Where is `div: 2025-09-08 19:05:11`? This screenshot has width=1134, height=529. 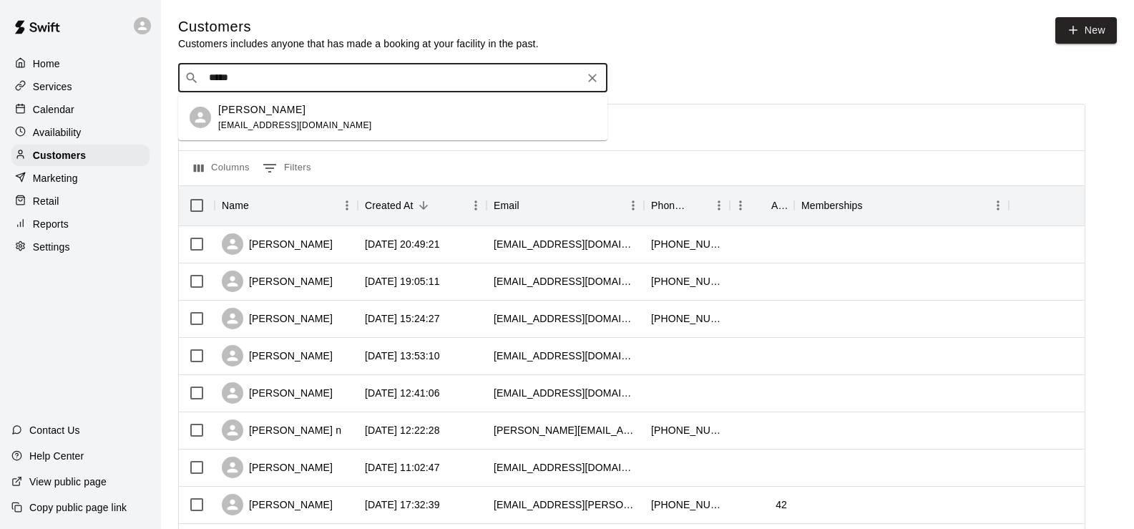 div: 2025-09-08 19:05:11 is located at coordinates (402, 281).